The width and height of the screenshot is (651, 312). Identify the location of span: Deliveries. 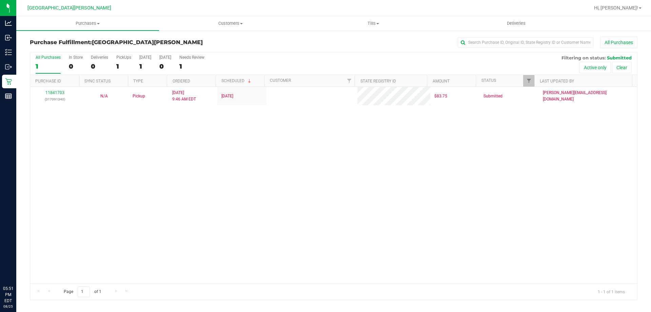
(516, 23).